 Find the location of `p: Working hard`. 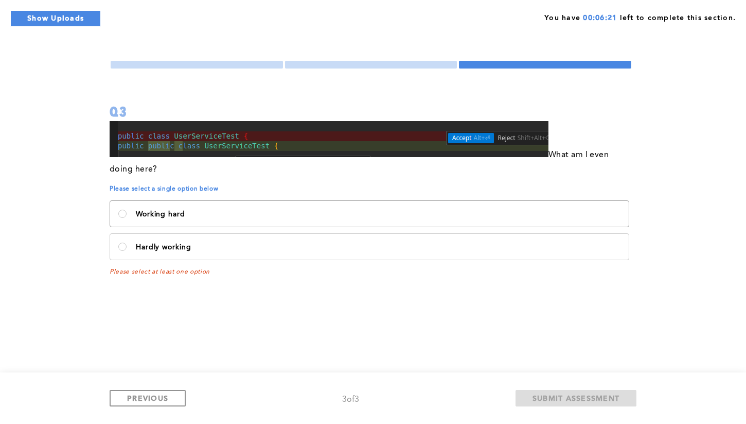

p: Working hard is located at coordinates (378, 214).